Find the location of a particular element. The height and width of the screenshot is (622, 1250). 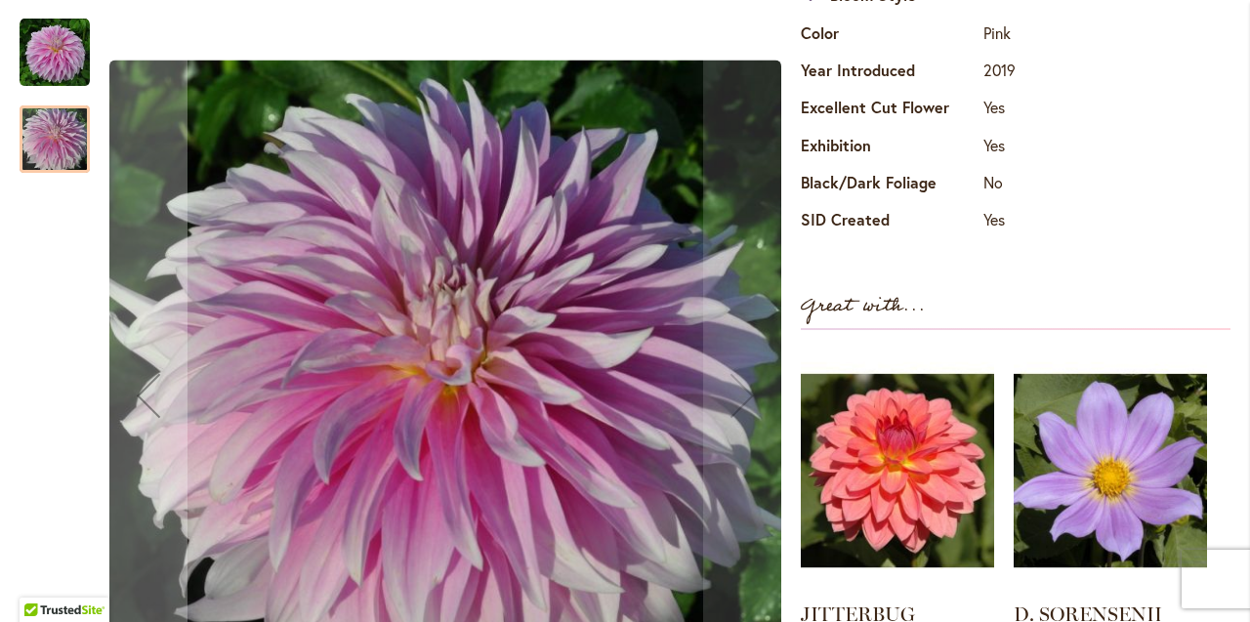

td: Pink is located at coordinates (1043, 35).